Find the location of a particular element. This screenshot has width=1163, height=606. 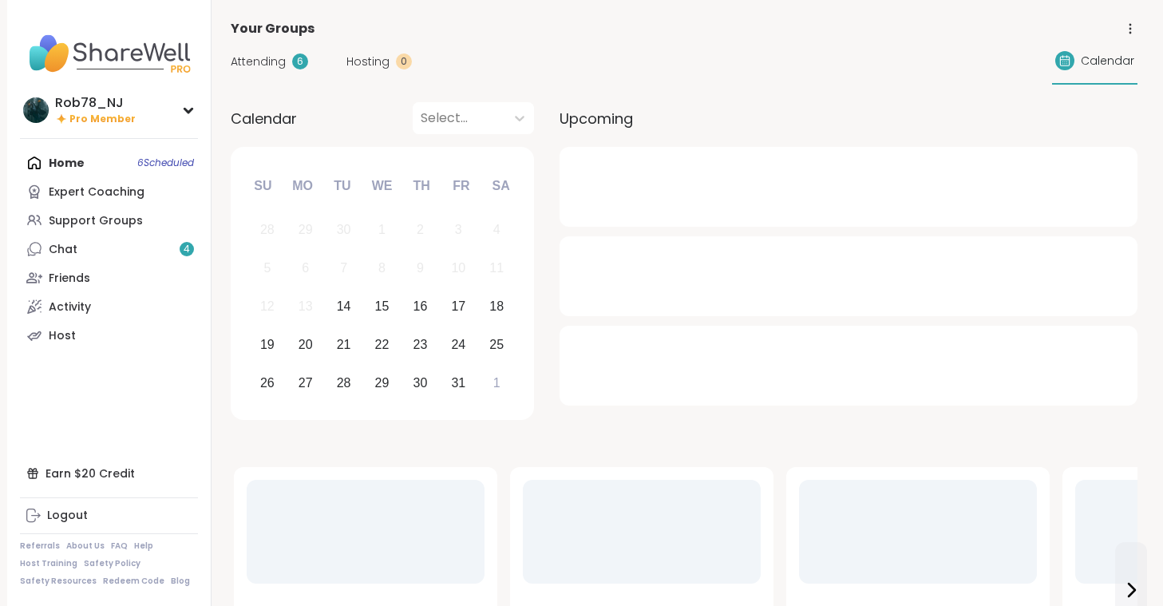

div: Th is located at coordinates (421, 186).